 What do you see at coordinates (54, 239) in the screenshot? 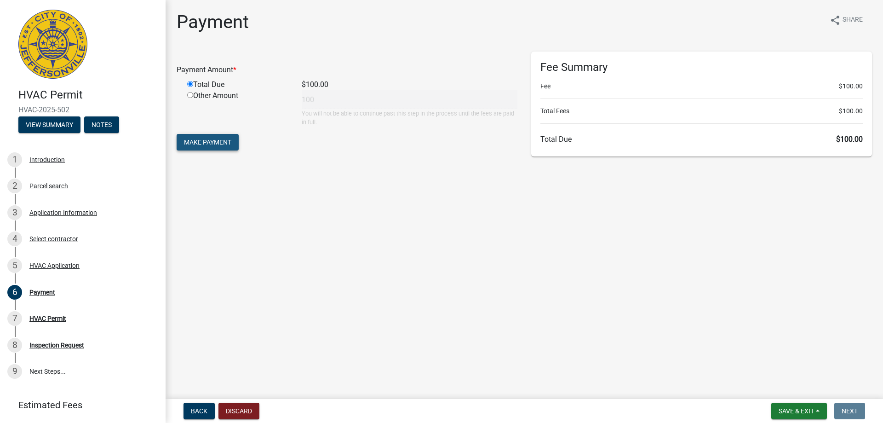
I see `div: Select contractor` at bounding box center [54, 239].